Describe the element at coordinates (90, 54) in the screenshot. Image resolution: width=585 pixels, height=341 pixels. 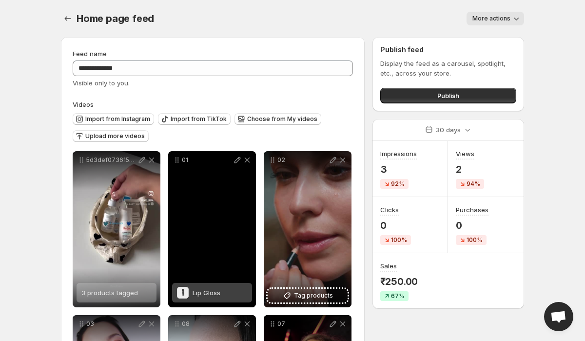
I see `span: Feed name` at that location.